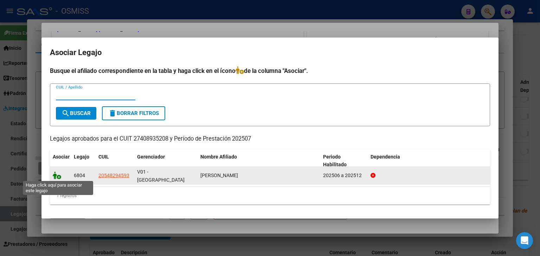 The width and height of the screenshot is (540, 256). What do you see at coordinates (81, 157) in the screenshot?
I see `span: Legajo` at bounding box center [81, 157].